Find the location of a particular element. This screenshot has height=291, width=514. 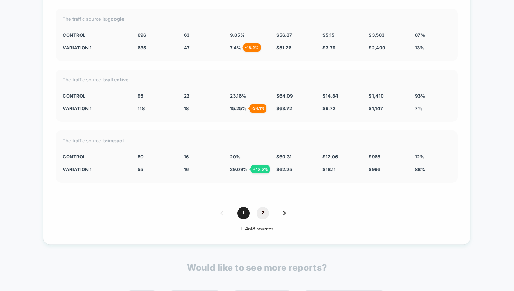

span: 63 is located at coordinates (187, 35).